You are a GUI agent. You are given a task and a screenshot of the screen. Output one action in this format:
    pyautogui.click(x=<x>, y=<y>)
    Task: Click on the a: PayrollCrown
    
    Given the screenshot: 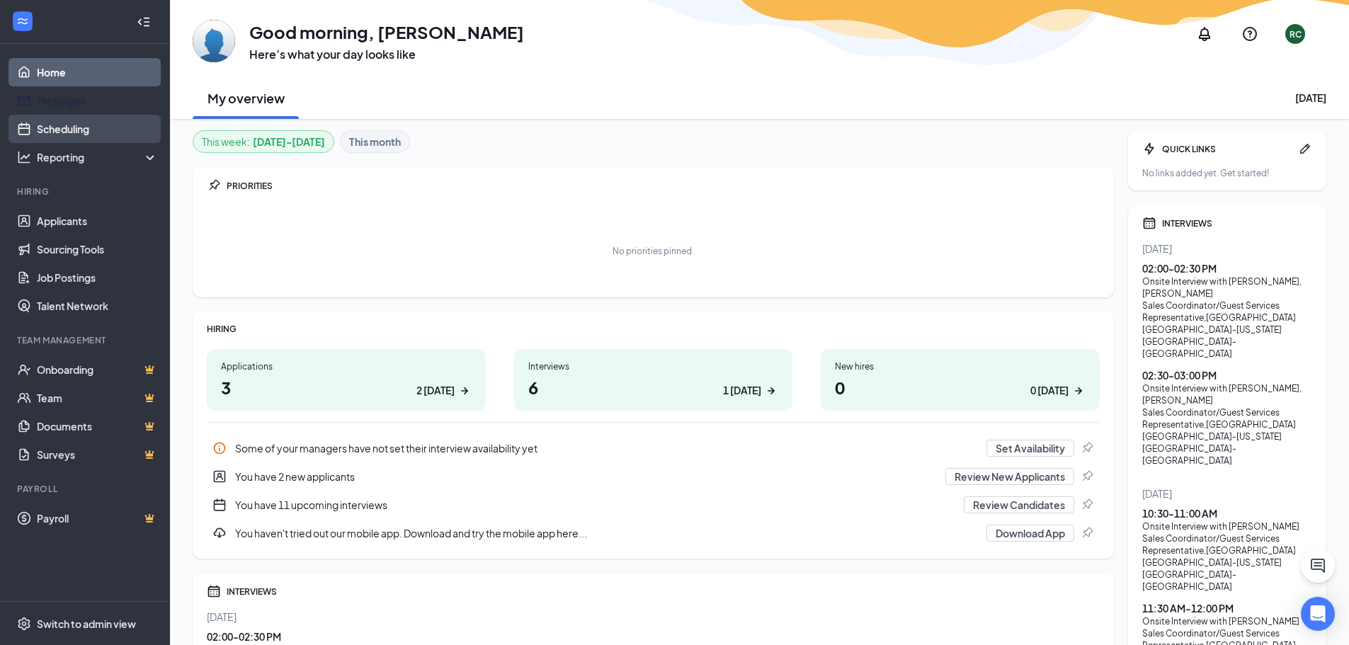 What is the action you would take?
    pyautogui.click(x=97, y=518)
    